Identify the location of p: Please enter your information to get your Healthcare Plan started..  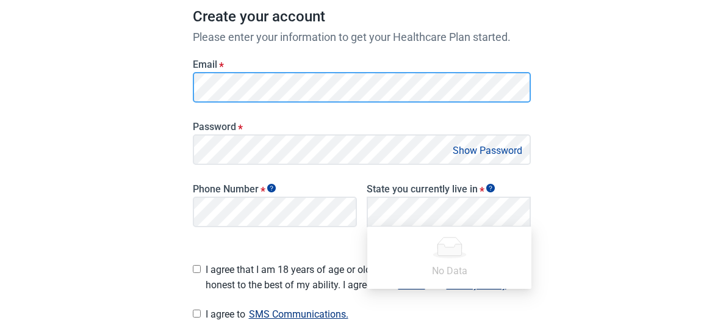
(362, 37).